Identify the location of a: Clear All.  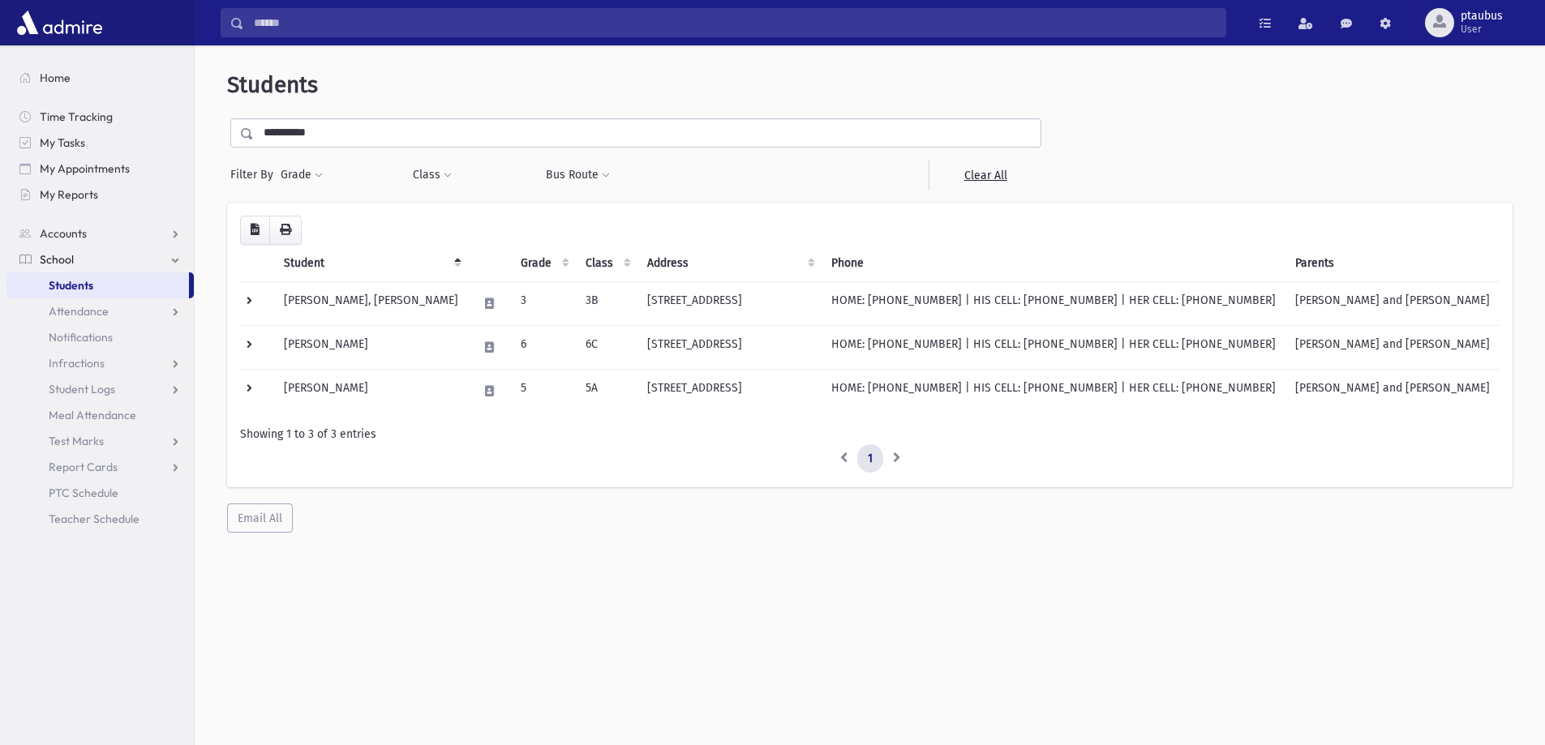
(984, 175).